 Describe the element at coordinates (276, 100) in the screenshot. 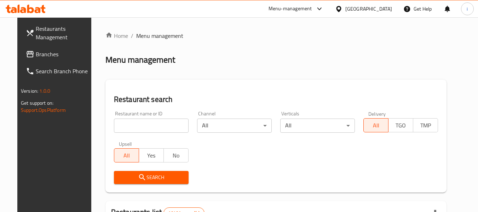

I see `h2: Restaurant search` at that location.